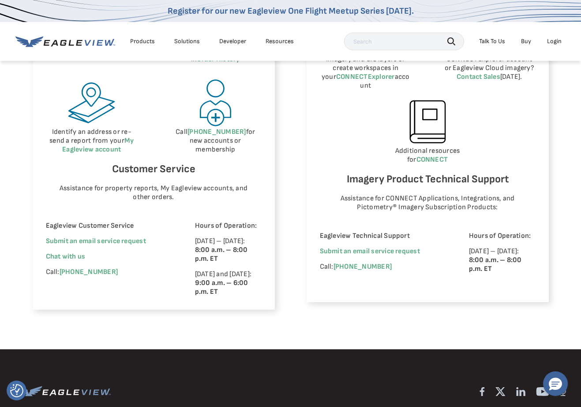 This screenshot has width=581, height=407. What do you see at coordinates (187, 41) in the screenshot?
I see `div: Solutions` at bounding box center [187, 41].